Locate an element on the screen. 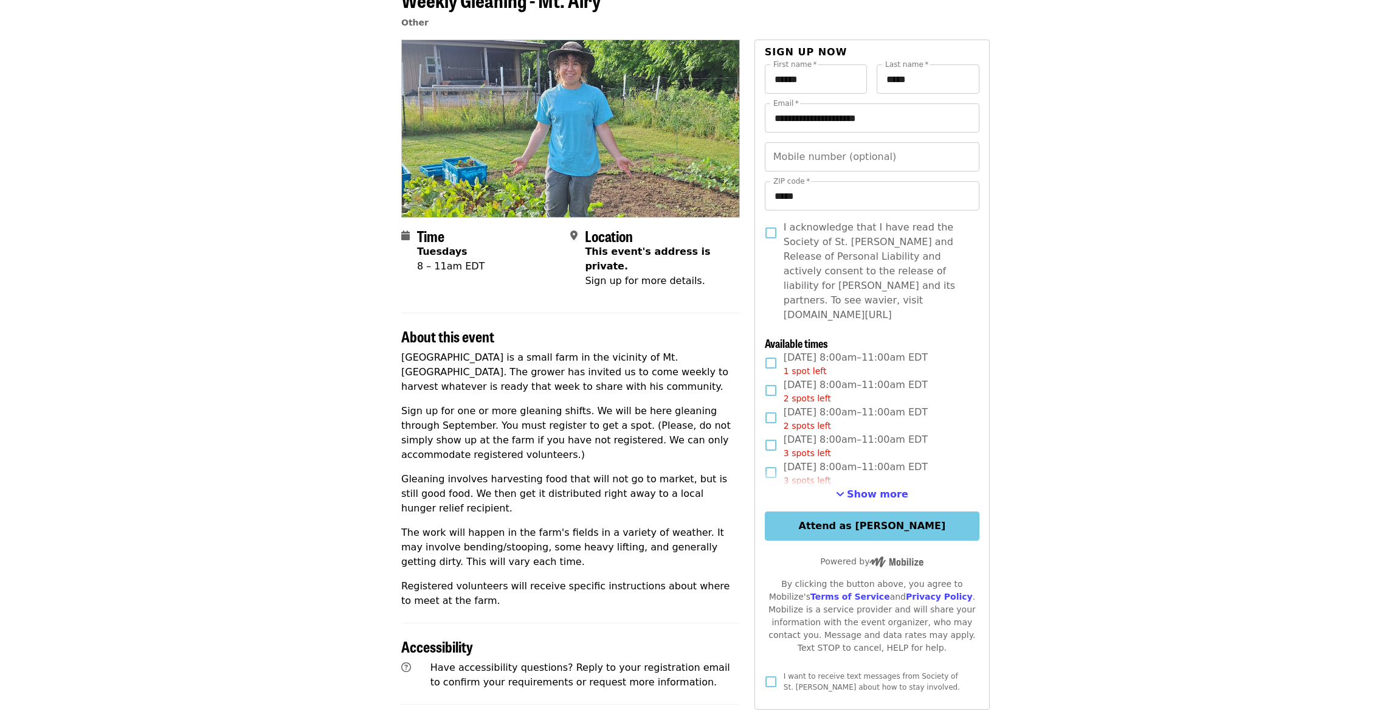 The height and width of the screenshot is (714, 1391). a: Terms of Service is located at coordinates (850, 597).